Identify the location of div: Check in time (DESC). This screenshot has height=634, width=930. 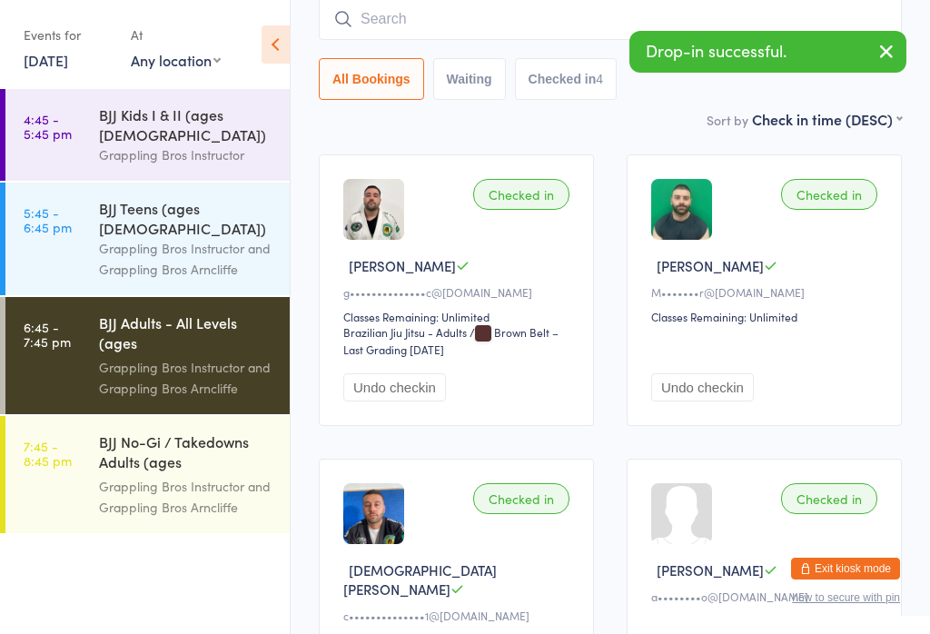
(826, 119).